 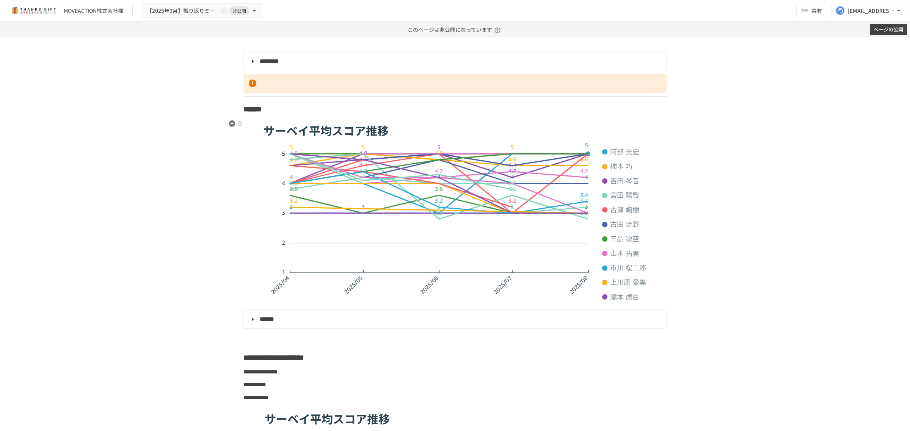 What do you see at coordinates (812, 11) in the screenshot?
I see `button: 共有` at bounding box center [812, 11].